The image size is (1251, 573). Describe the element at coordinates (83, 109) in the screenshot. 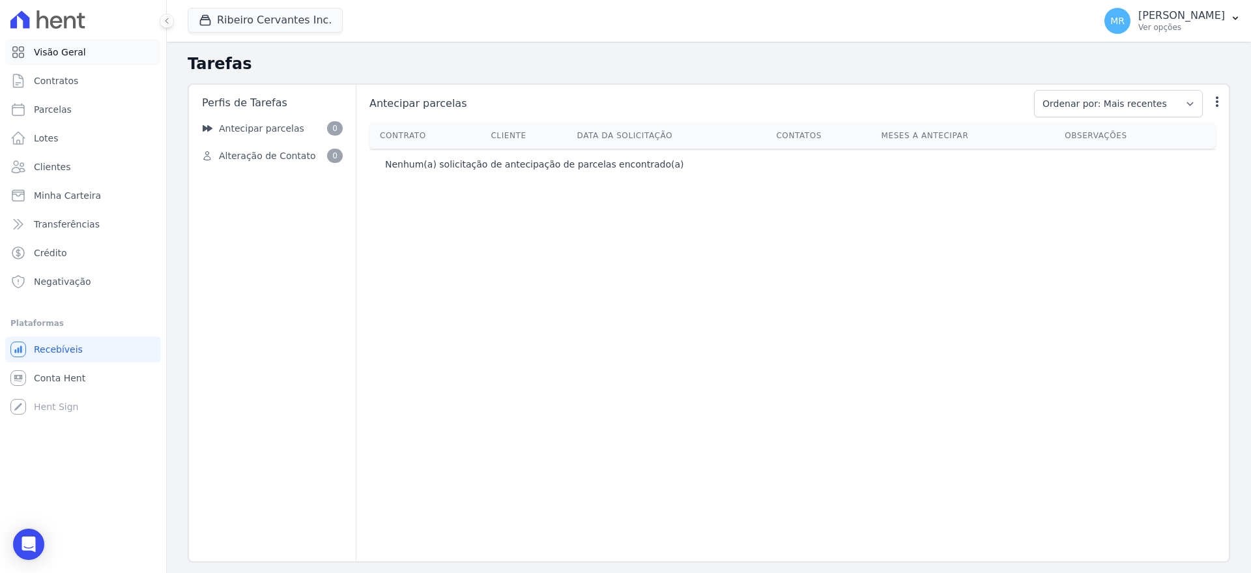

I see `a: Parcelas` at that location.